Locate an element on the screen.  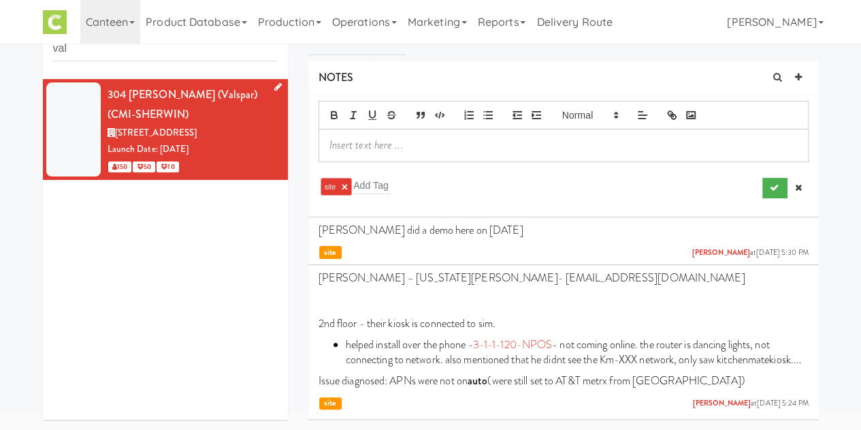
img: Micromart is located at coordinates (54, 22).